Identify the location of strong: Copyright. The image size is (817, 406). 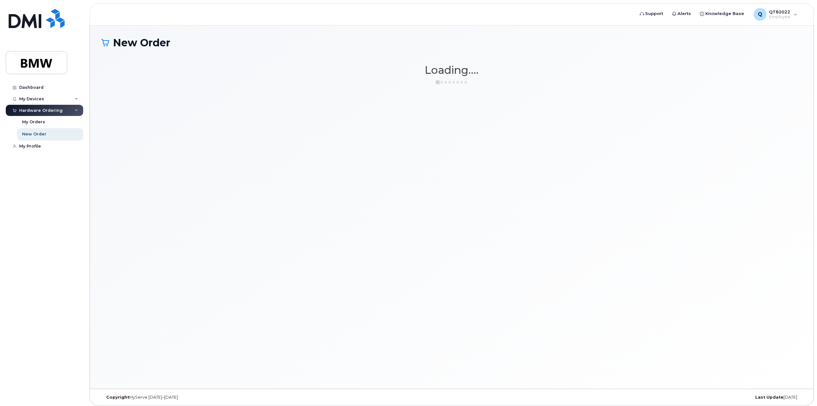
(118, 398).